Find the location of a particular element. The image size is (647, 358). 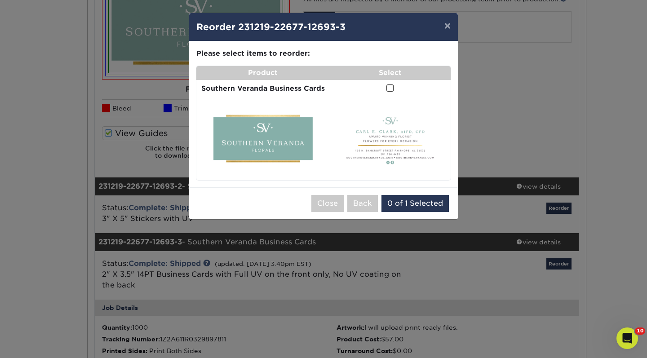

strong: Select is located at coordinates (390, 72).